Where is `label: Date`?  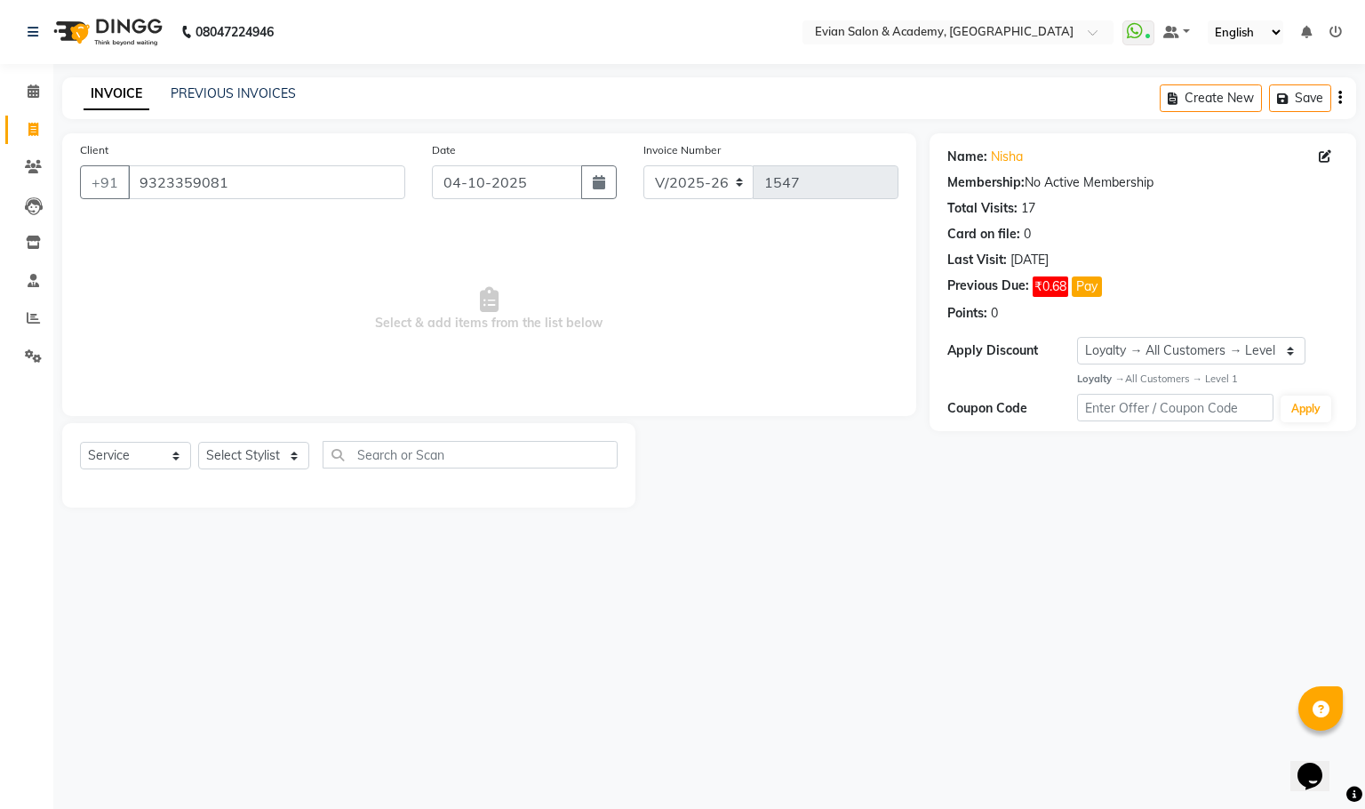
label: Date is located at coordinates (443, 150).